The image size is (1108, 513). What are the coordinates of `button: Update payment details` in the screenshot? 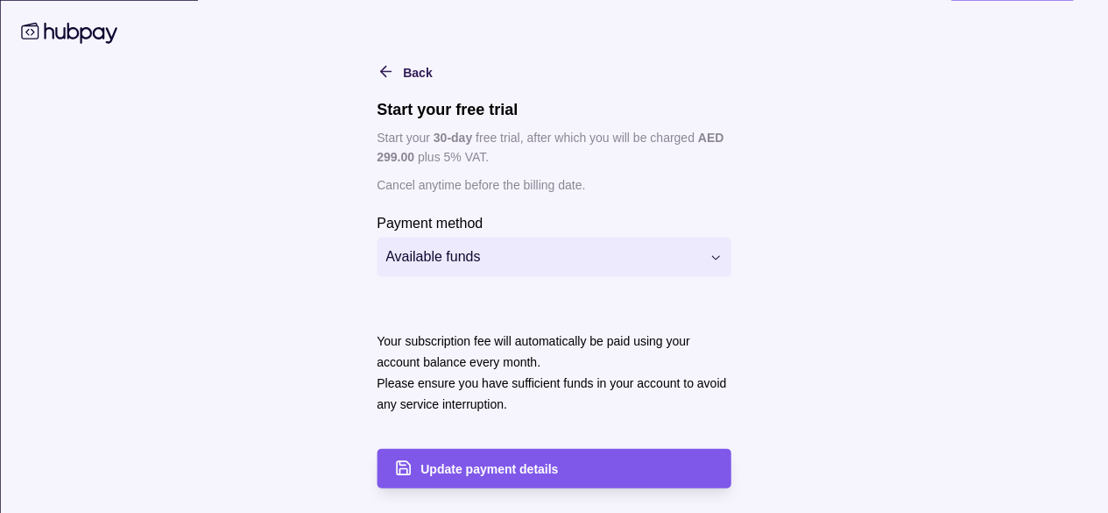 It's located at (554, 467).